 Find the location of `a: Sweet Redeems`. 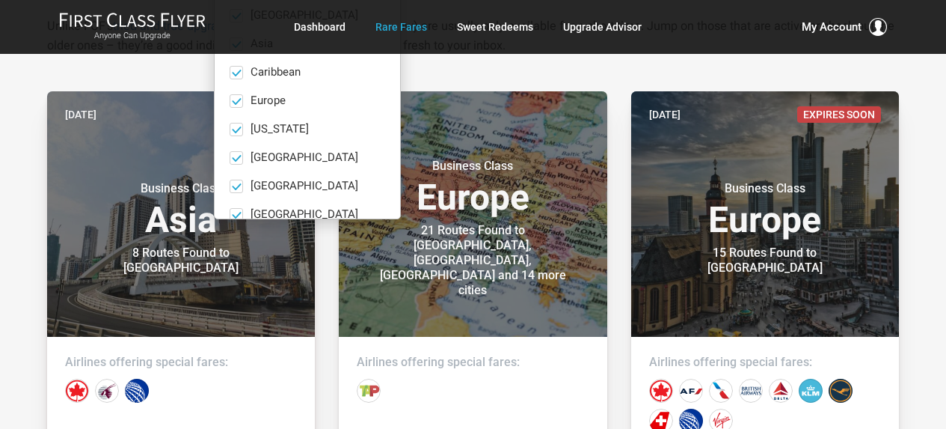

a: Sweet Redeems is located at coordinates (495, 27).